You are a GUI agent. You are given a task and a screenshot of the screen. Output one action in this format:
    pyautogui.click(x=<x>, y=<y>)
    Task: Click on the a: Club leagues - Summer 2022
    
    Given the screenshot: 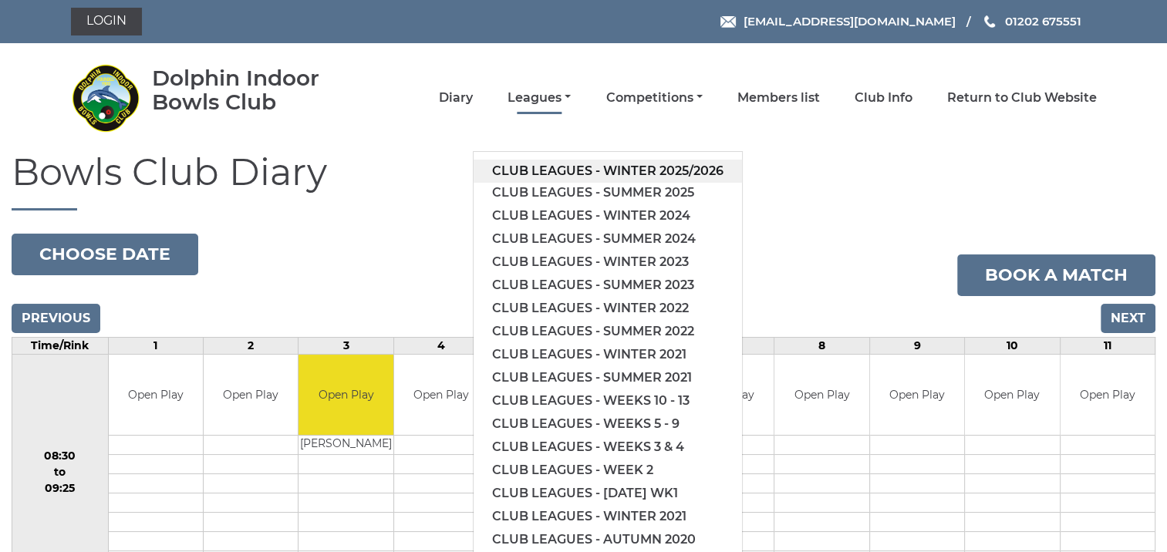 What is the action you would take?
    pyautogui.click(x=608, y=332)
    